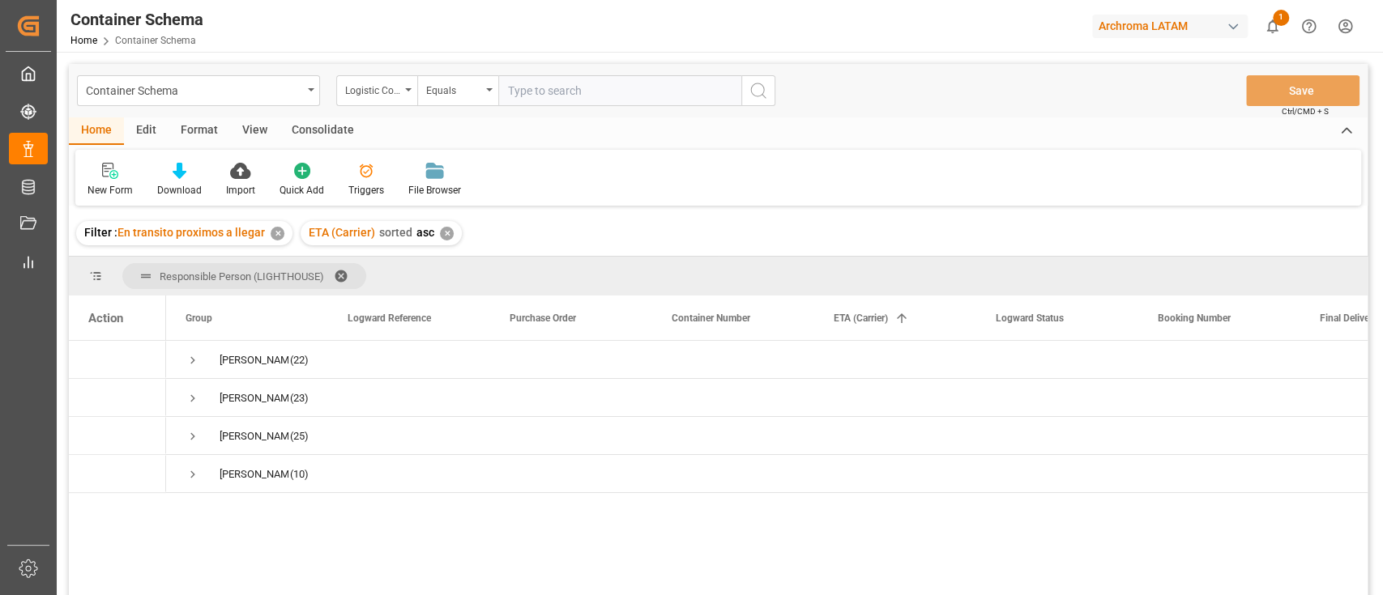 This screenshot has height=595, width=1383. Describe the element at coordinates (322, 131) in the screenshot. I see `div: Consolidate` at that location.